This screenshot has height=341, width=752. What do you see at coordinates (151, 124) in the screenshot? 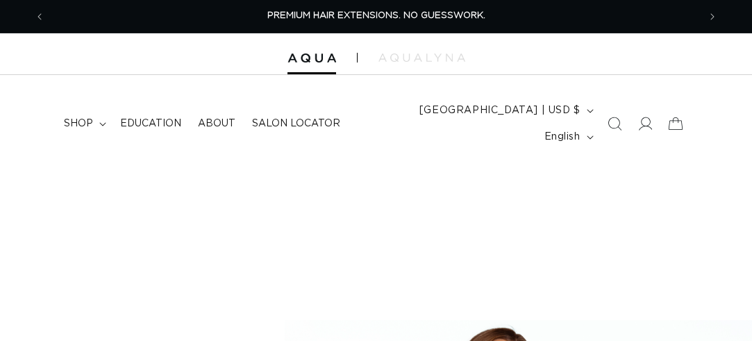
I see `span: Education` at bounding box center [151, 124].